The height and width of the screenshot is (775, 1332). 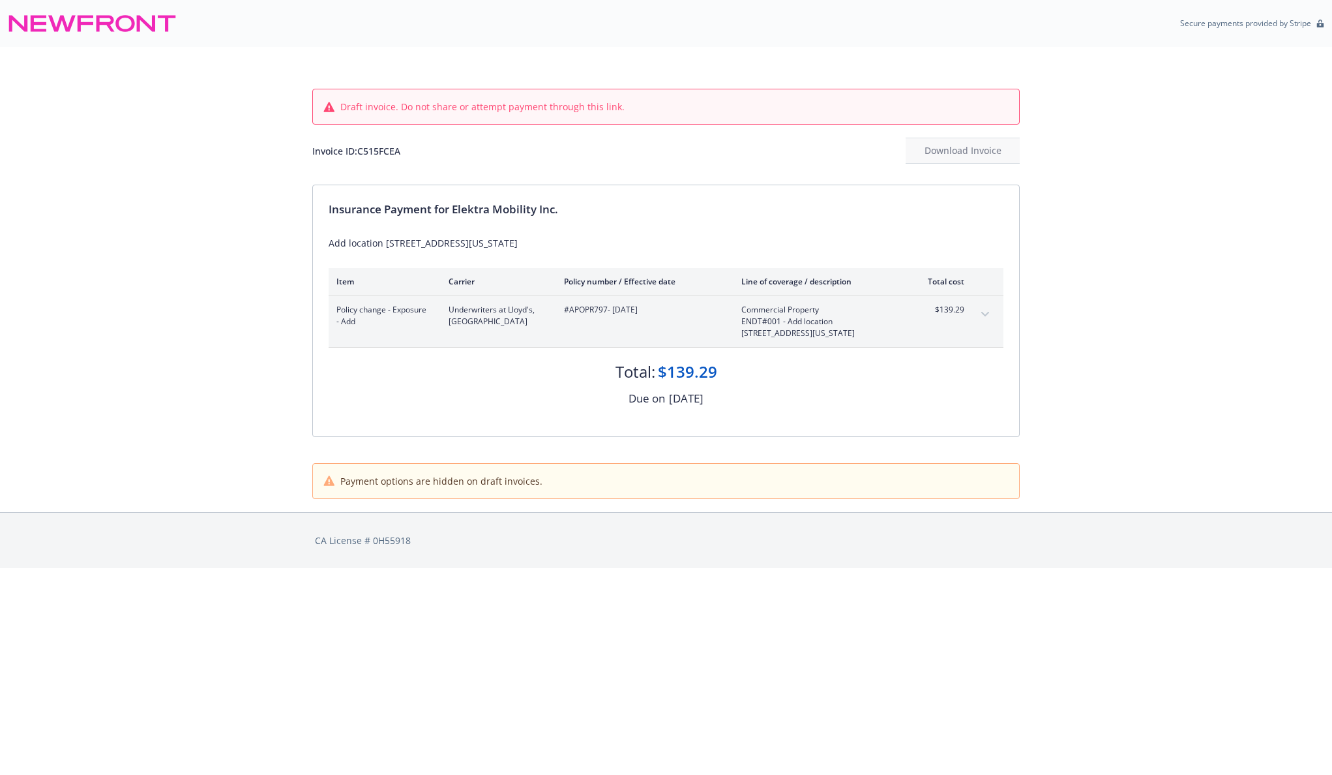 I want to click on div: Download Invoice, so click(x=962, y=151).